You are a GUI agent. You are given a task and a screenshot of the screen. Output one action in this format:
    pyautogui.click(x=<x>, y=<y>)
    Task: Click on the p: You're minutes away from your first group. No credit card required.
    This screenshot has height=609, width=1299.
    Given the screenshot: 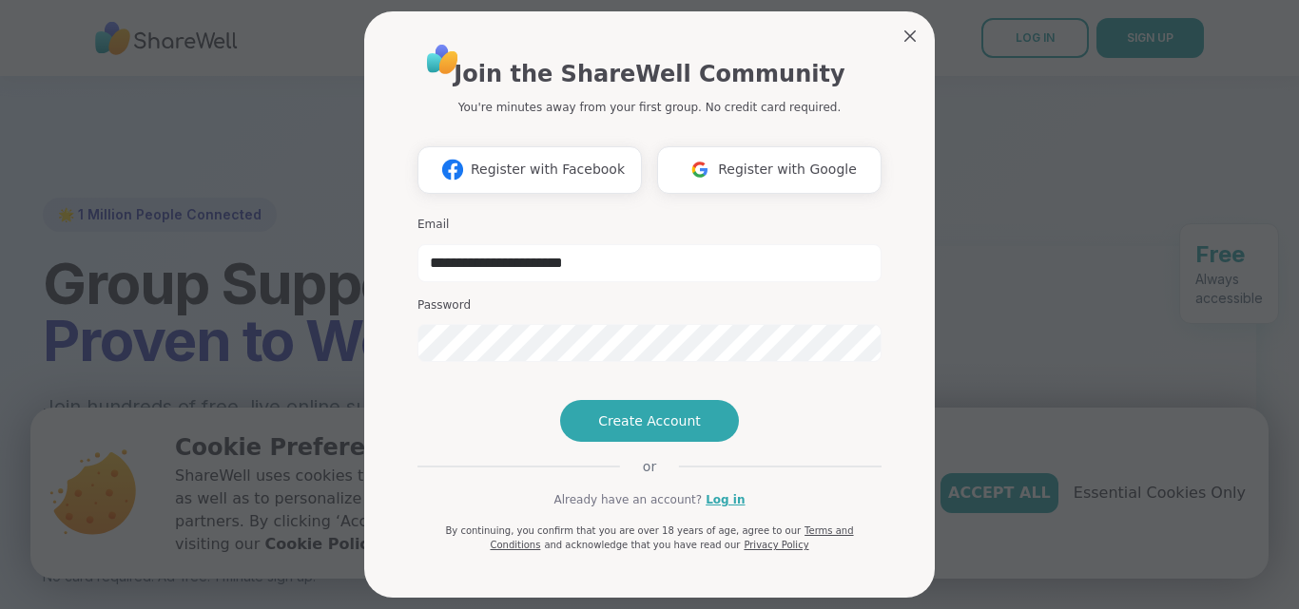 What is the action you would take?
    pyautogui.click(x=649, y=107)
    